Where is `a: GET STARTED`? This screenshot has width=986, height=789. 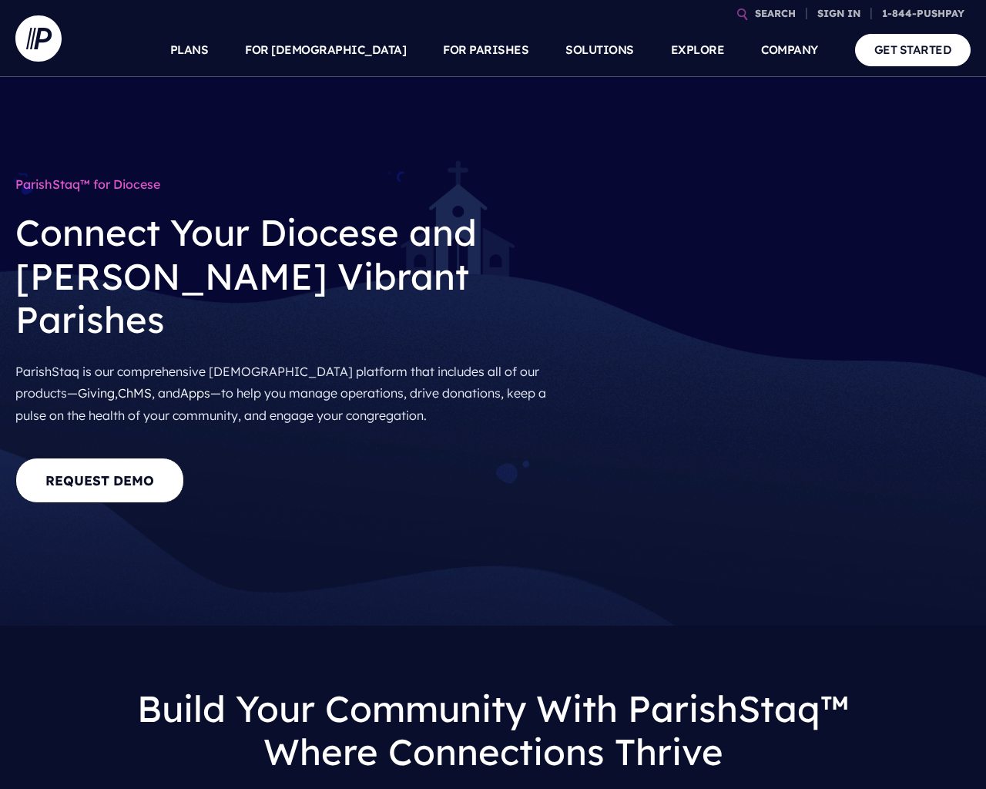 a: GET STARTED is located at coordinates (913, 49).